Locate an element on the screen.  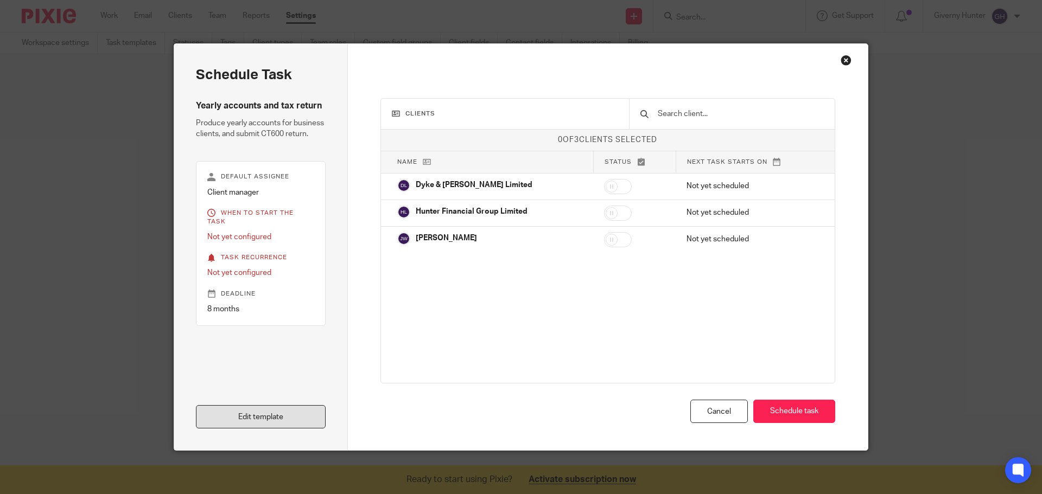
p: When to start the task is located at coordinates (260, 218).